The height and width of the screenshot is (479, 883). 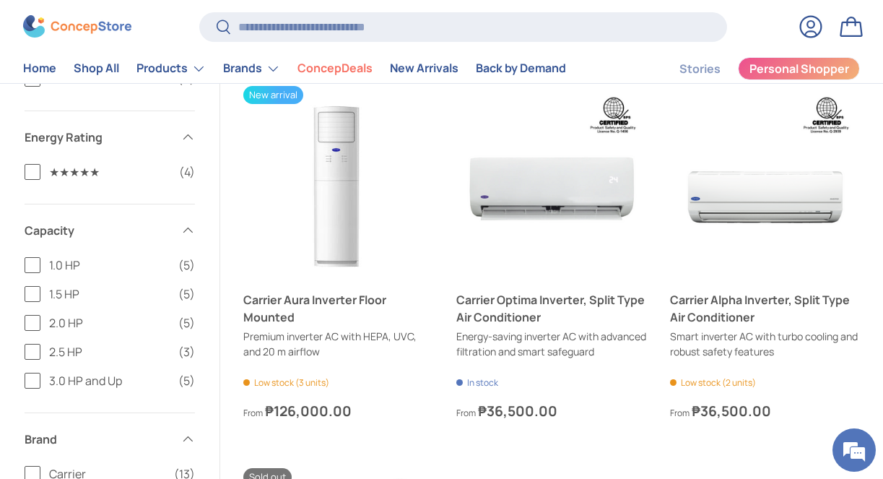 I want to click on a: New Arrivals, so click(x=424, y=69).